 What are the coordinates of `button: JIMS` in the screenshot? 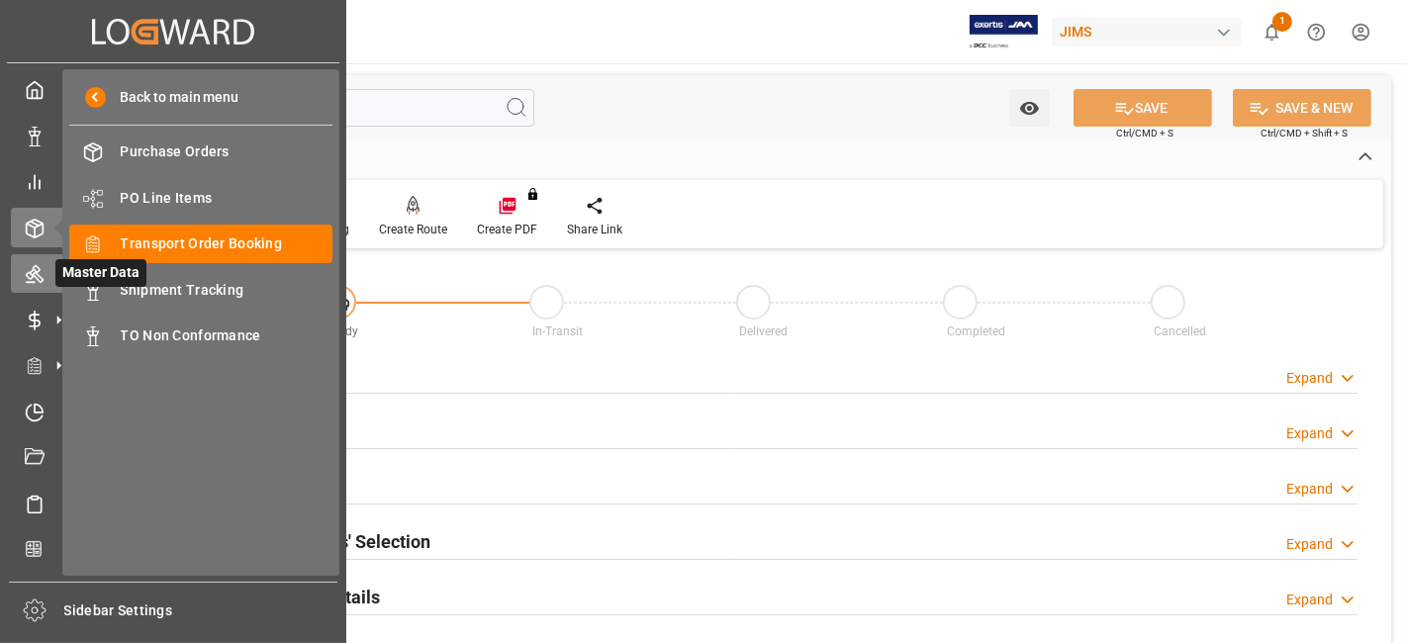 It's located at (1151, 32).